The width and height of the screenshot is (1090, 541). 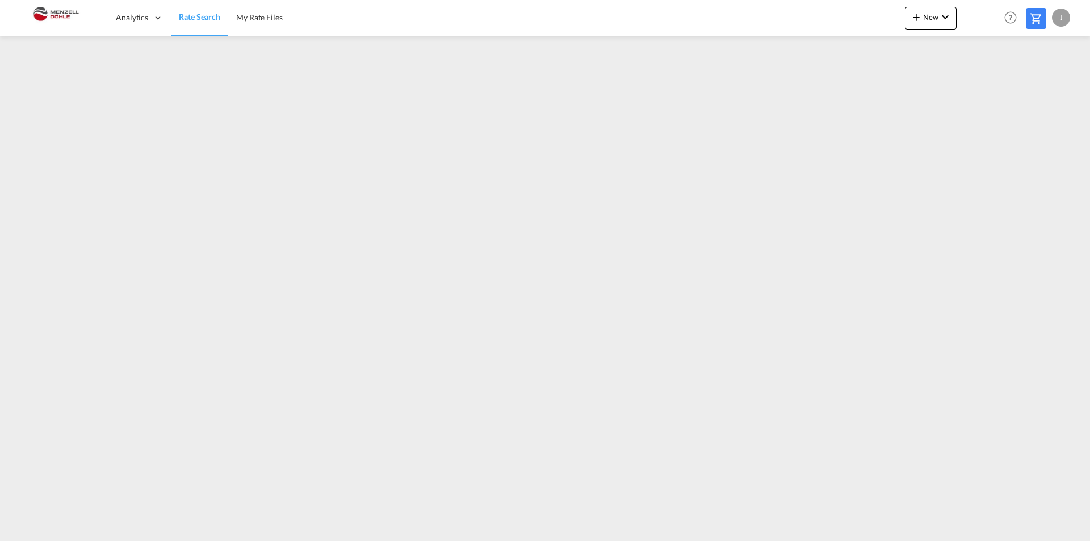 What do you see at coordinates (1010, 18) in the screenshot?
I see `span: Help` at bounding box center [1010, 18].